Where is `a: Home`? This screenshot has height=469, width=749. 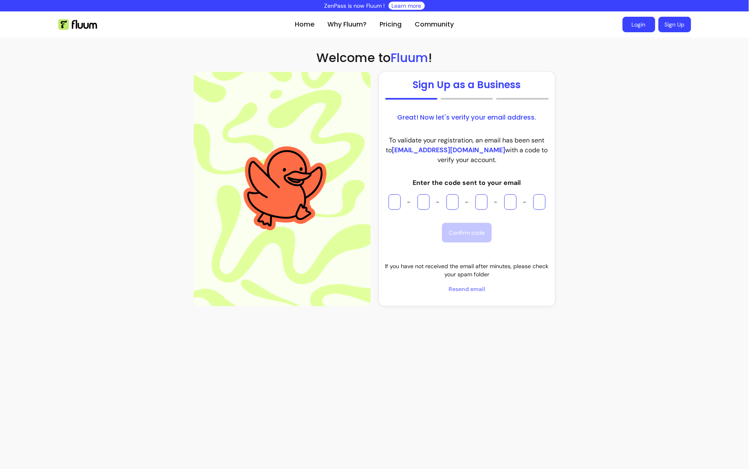 a: Home is located at coordinates (305, 24).